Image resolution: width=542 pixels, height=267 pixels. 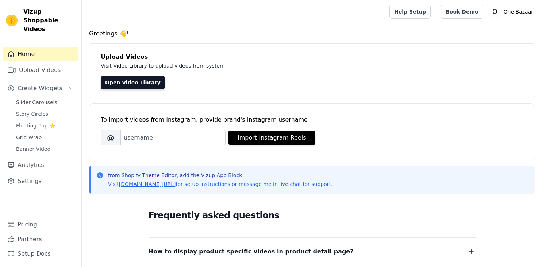 I want to click on h2: Frequently asked questions, so click(x=312, y=215).